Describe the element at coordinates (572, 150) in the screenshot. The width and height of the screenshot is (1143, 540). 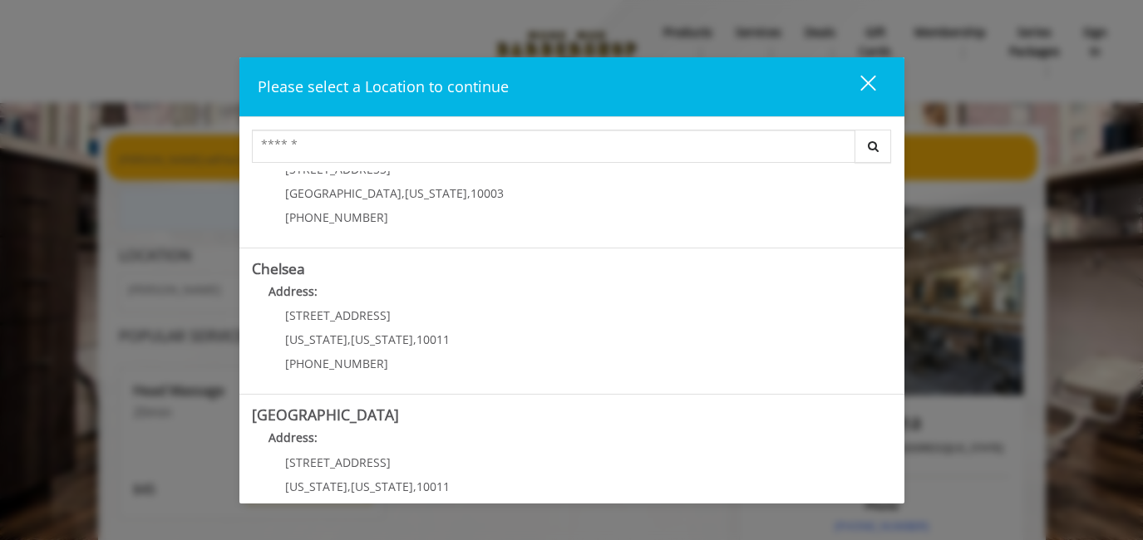
I see `div: Center Select` at that location.